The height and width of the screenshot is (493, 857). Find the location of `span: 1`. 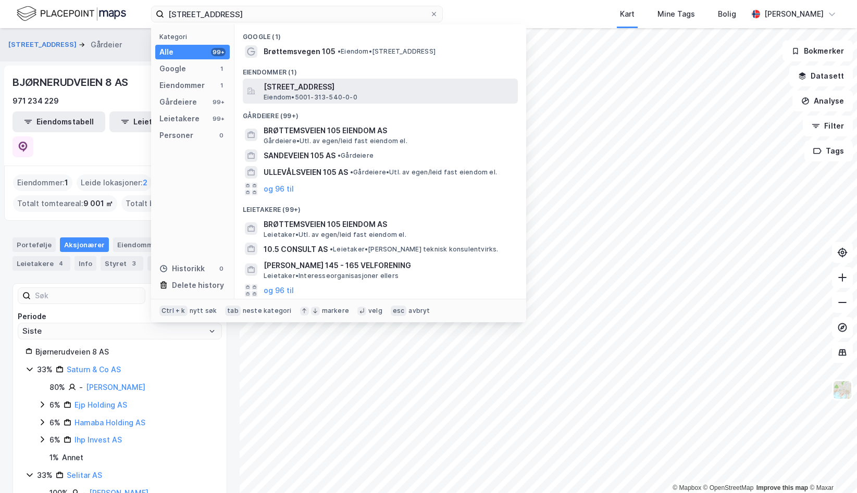

span: 1 is located at coordinates (66, 183).